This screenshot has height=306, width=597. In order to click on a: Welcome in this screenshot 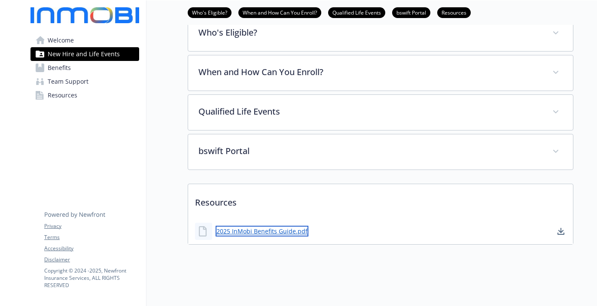, I will do `click(85, 40)`.